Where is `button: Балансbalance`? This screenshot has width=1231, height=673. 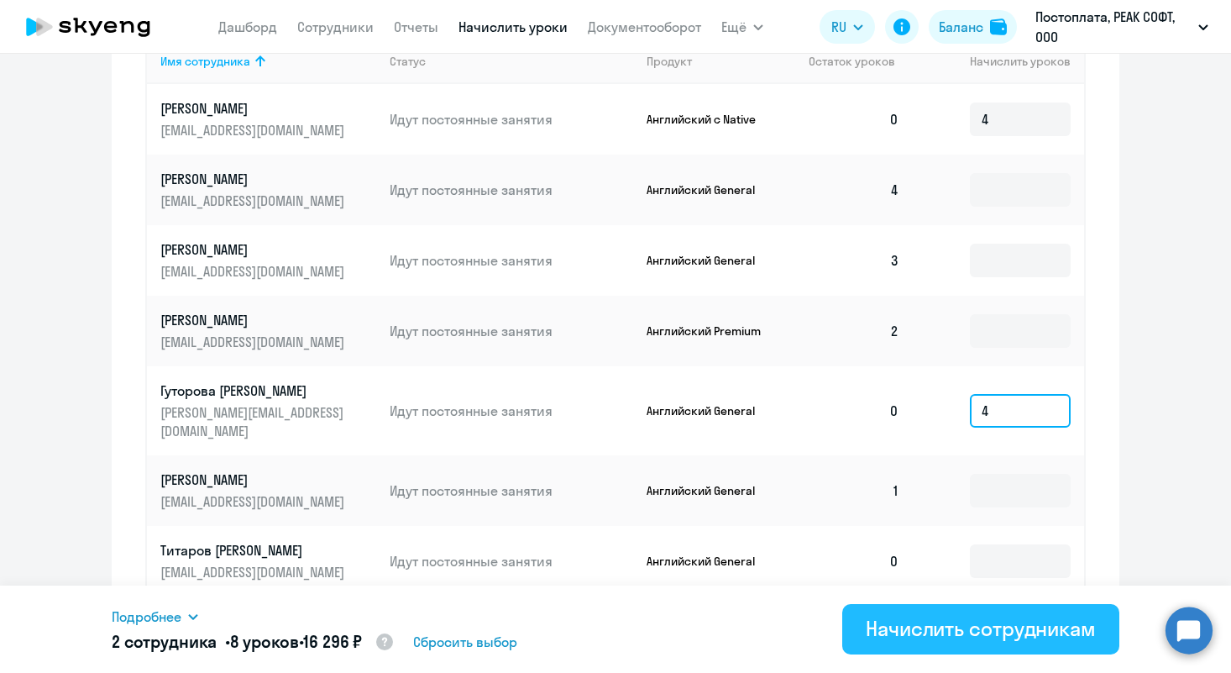 button: Балансbalance is located at coordinates (973, 27).